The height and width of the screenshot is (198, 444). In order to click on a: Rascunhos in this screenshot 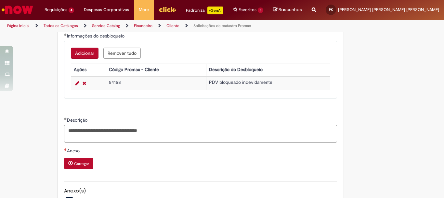, I will do `click(288, 10)`.